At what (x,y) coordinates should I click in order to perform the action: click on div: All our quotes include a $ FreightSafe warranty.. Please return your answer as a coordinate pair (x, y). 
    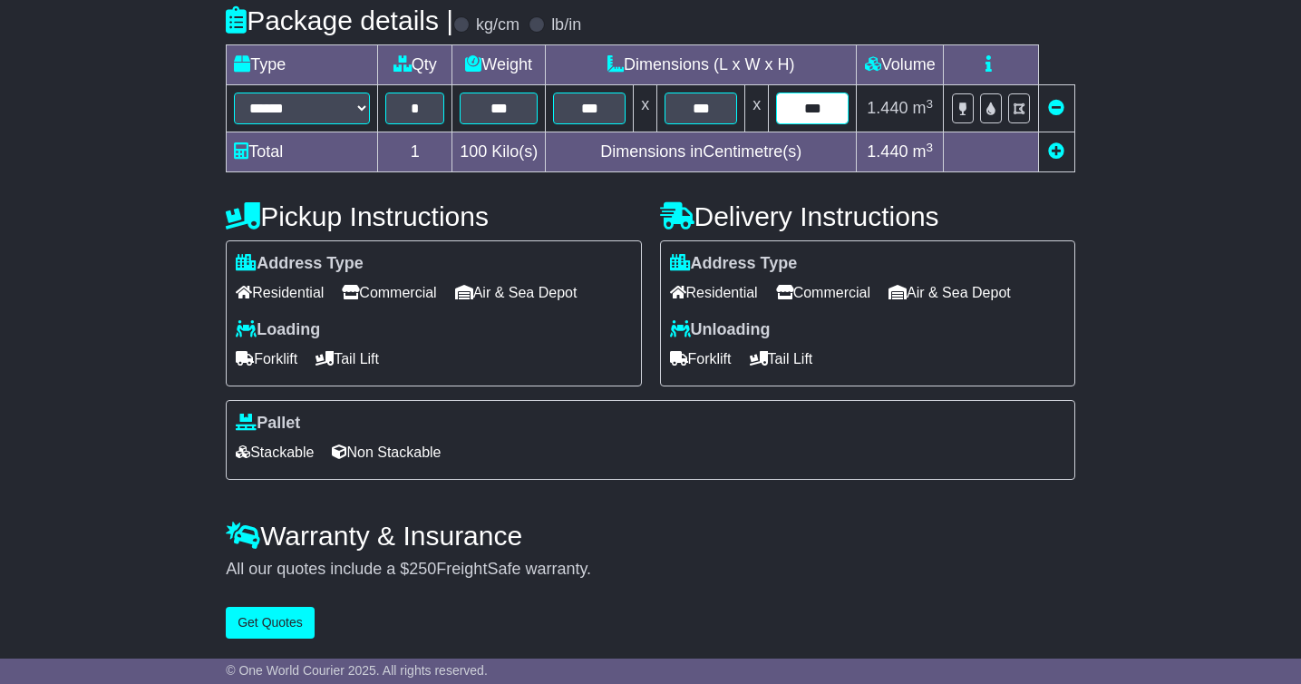
    Looking at the image, I should click on (650, 570).